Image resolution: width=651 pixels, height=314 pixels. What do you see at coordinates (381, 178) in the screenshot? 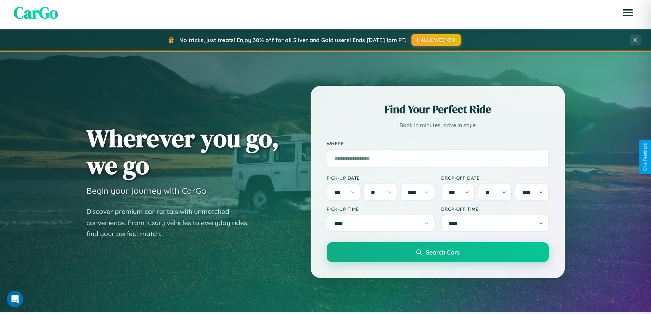
I see `label: Pick-up Date` at bounding box center [381, 178].